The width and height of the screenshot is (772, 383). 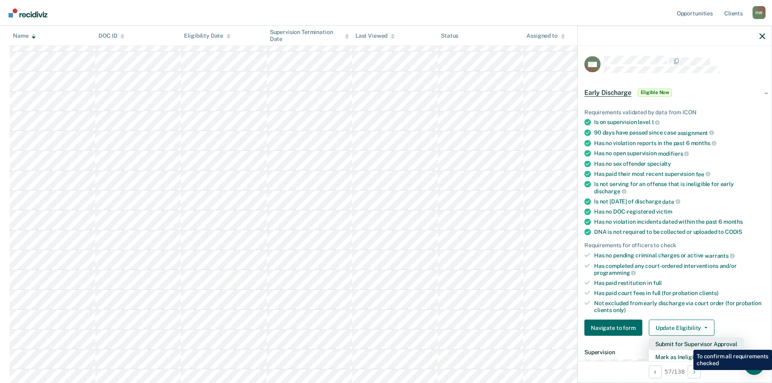 What do you see at coordinates (679, 143) in the screenshot?
I see `div: Has no violation reports in the past 6` at bounding box center [679, 143].